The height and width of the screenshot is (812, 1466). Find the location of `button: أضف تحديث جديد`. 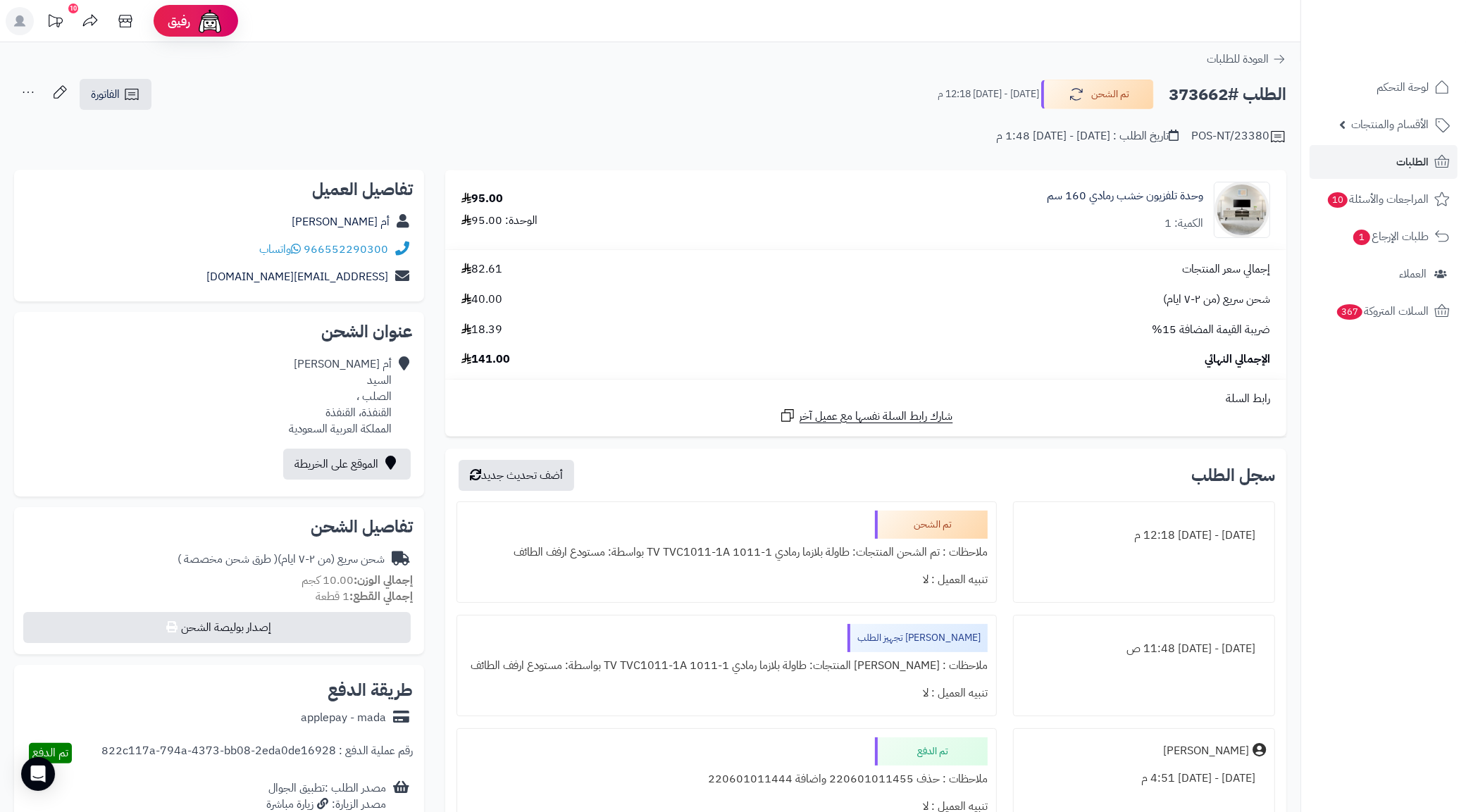

button: أضف تحديث جديد is located at coordinates (516, 475).